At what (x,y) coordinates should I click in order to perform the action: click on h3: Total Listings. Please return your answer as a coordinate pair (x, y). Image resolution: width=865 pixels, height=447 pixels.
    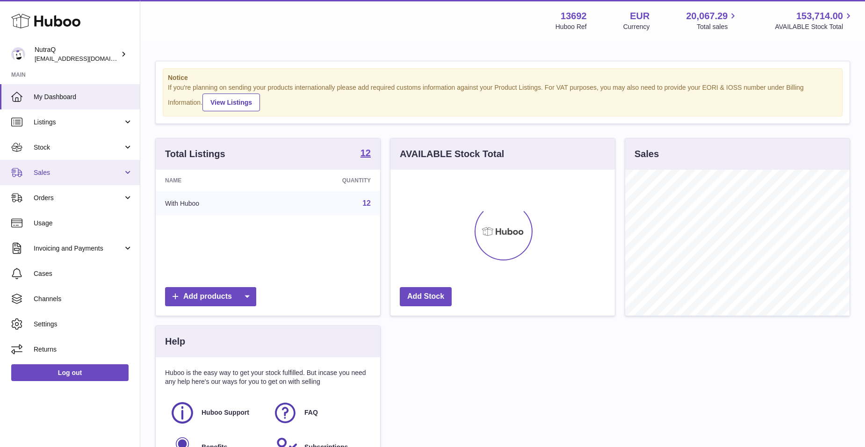
    Looking at the image, I should click on (195, 154).